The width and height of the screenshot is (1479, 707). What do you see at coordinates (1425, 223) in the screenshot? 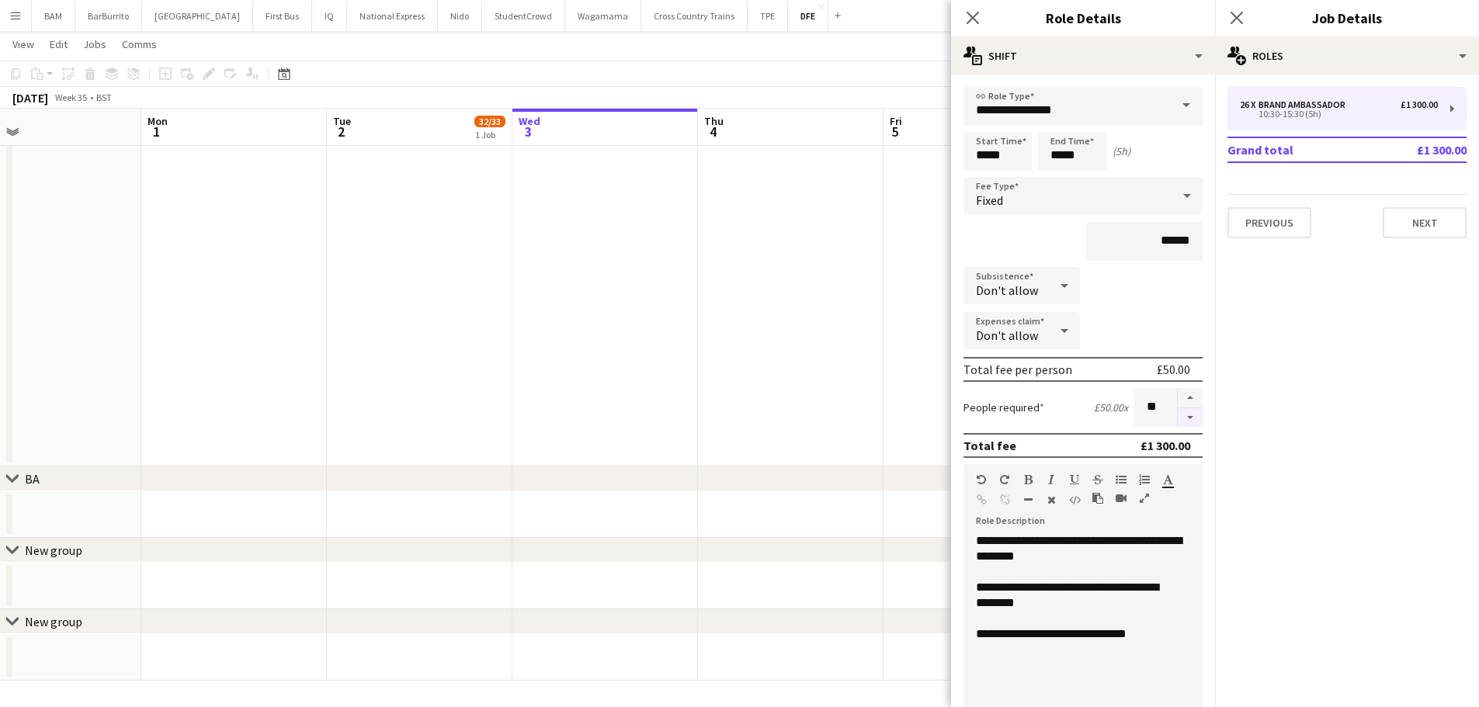
I see `button: Next` at bounding box center [1425, 223].